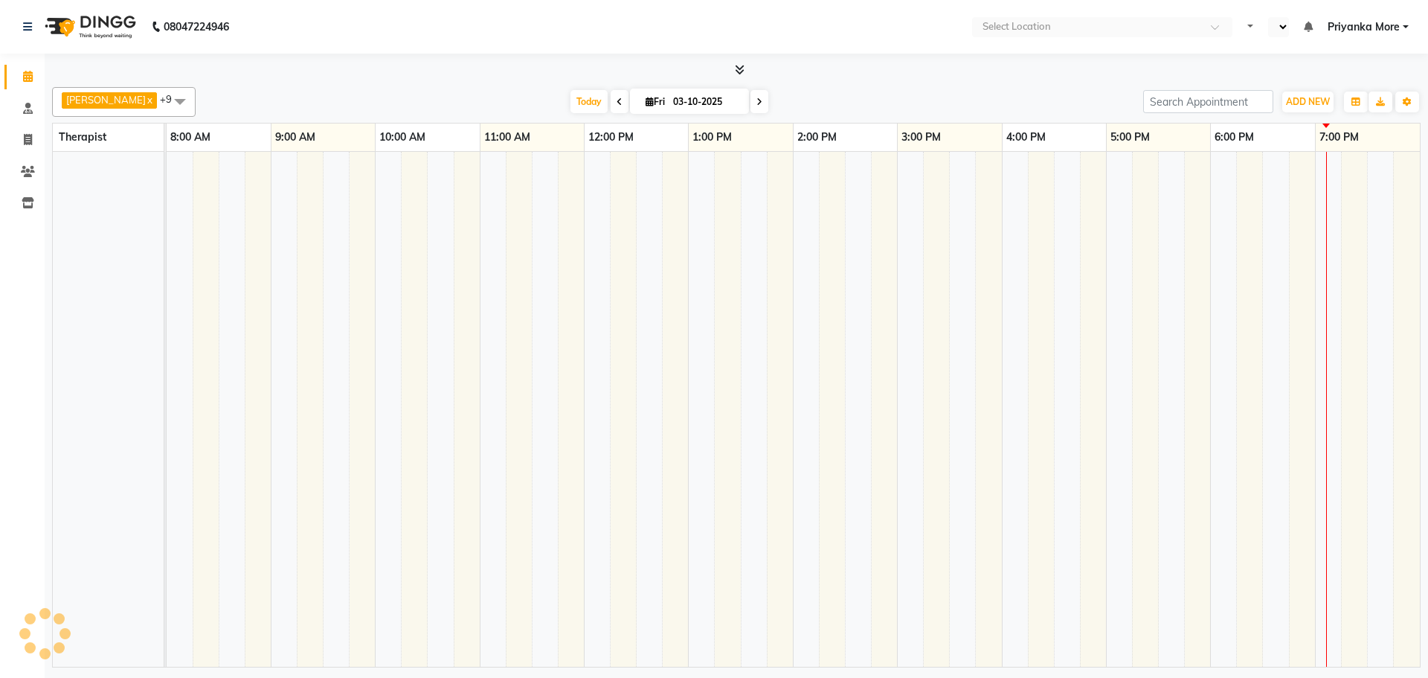  I want to click on a: 8:00 AM, so click(190, 137).